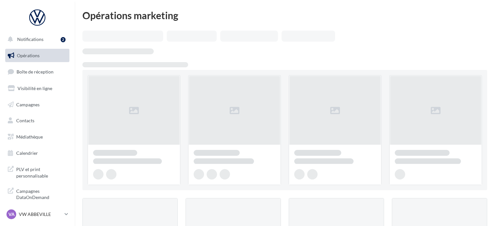 The width and height of the screenshot is (495, 226). I want to click on span: Campagnes DataOnDemand, so click(42, 193).